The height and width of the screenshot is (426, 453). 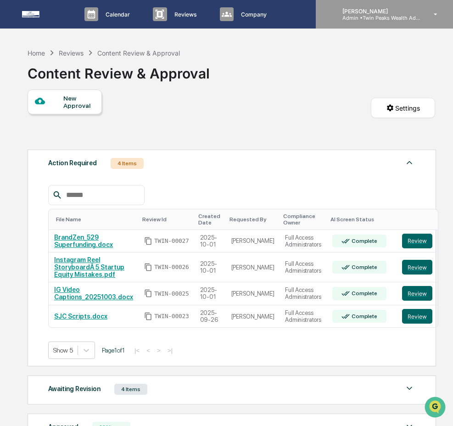 What do you see at coordinates (34, 120) in the screenshot?
I see `a: 🖐️Preclearance` at bounding box center [34, 120].